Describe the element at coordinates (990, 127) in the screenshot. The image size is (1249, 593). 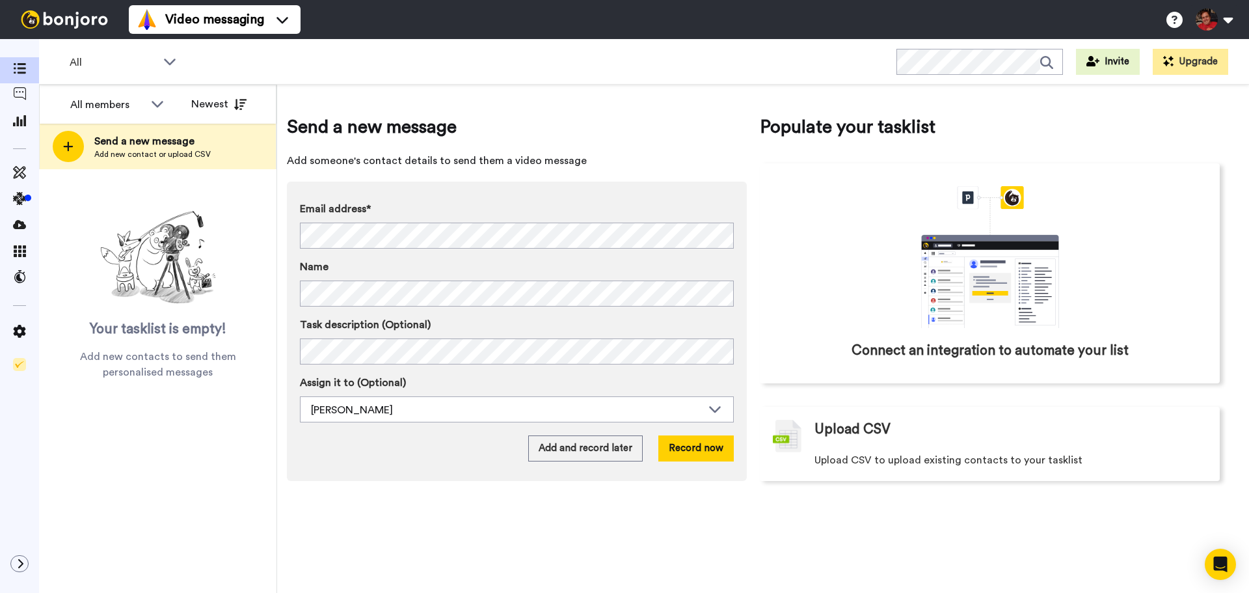
I see `span: Populate your tasklist` at that location.